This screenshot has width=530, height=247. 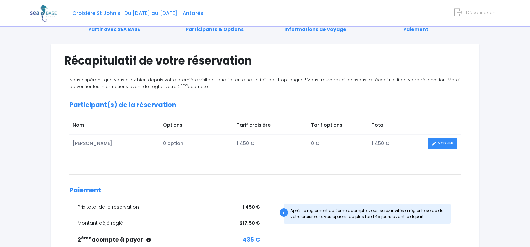 I want to click on span: 0 option, so click(x=173, y=144).